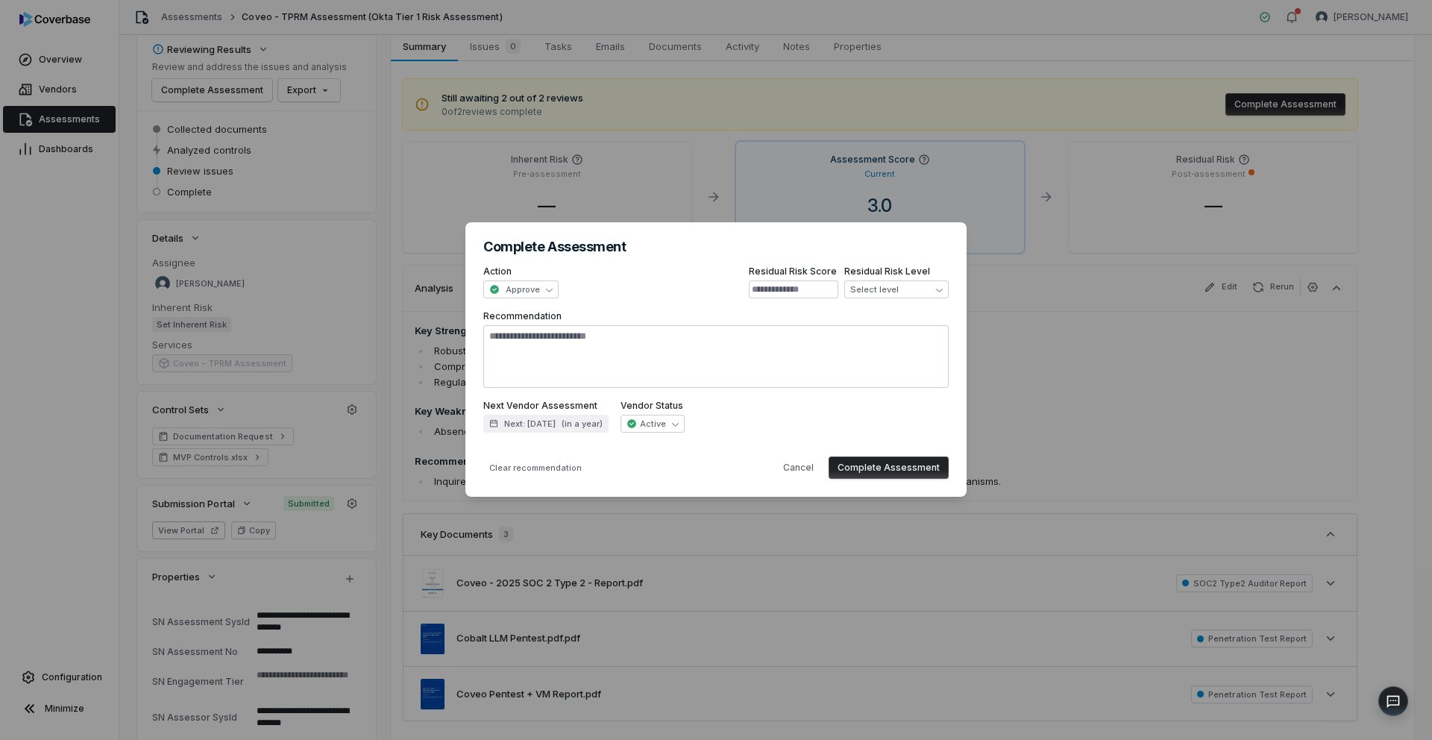  Describe the element at coordinates (798, 468) in the screenshot. I see `button: Cancel` at that location.